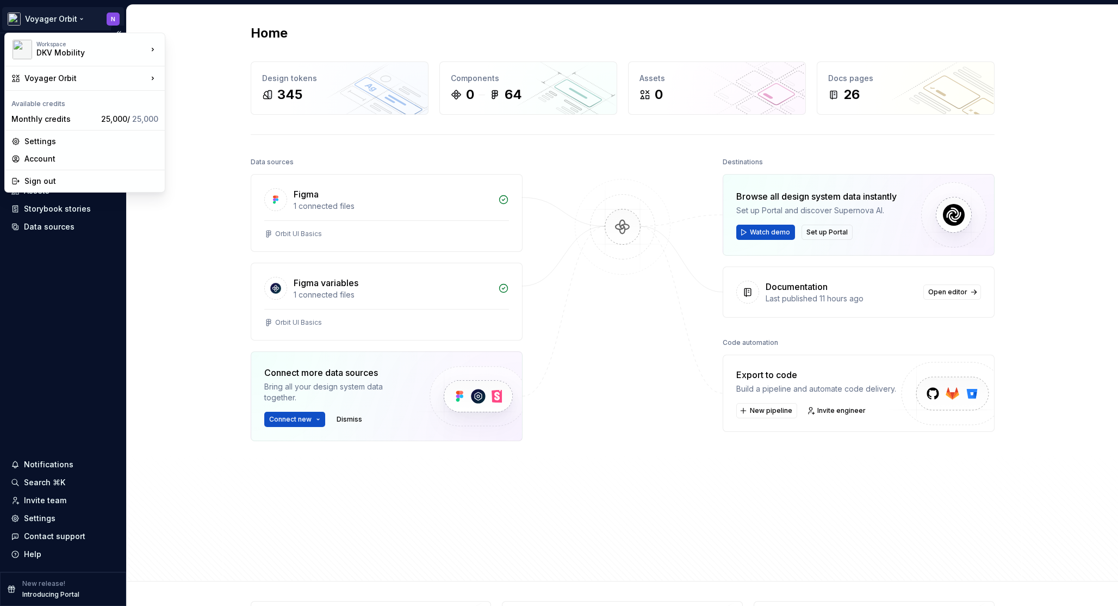 The width and height of the screenshot is (1118, 606). I want to click on span: 25,000, so click(145, 119).